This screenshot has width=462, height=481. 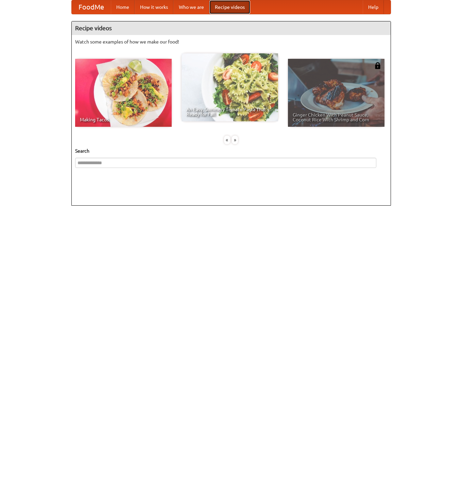 What do you see at coordinates (231, 151) in the screenshot?
I see `h5: Search` at bounding box center [231, 151].